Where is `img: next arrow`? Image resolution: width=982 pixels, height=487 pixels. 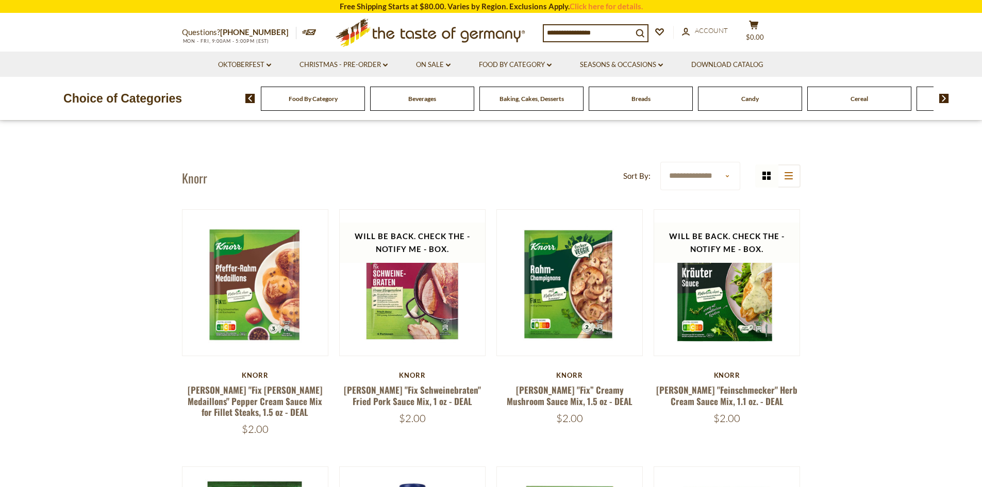
img: next arrow is located at coordinates (944, 98).